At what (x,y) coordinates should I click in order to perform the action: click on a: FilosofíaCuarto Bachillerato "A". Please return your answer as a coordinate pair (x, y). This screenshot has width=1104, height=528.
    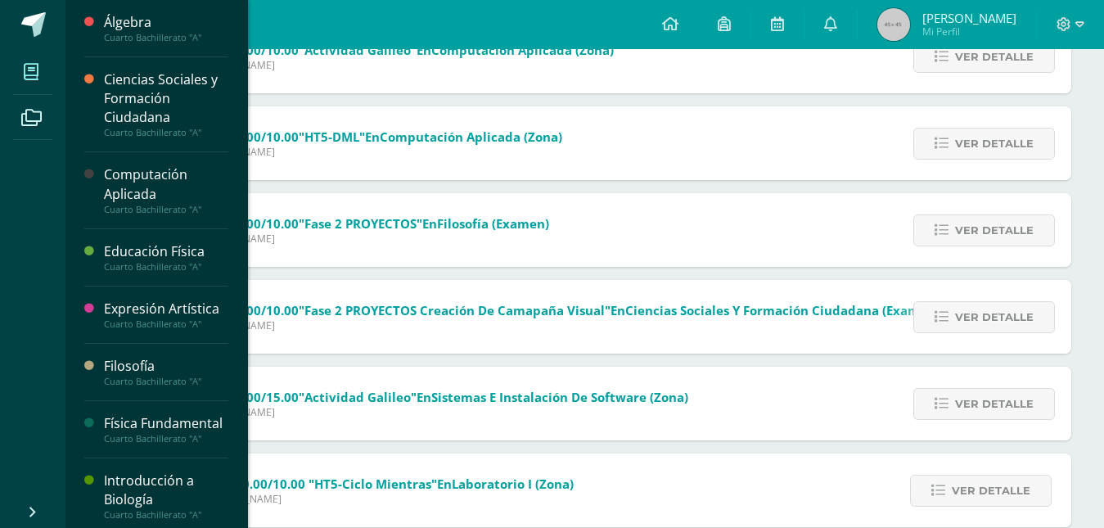
    Looking at the image, I should click on (166, 372).